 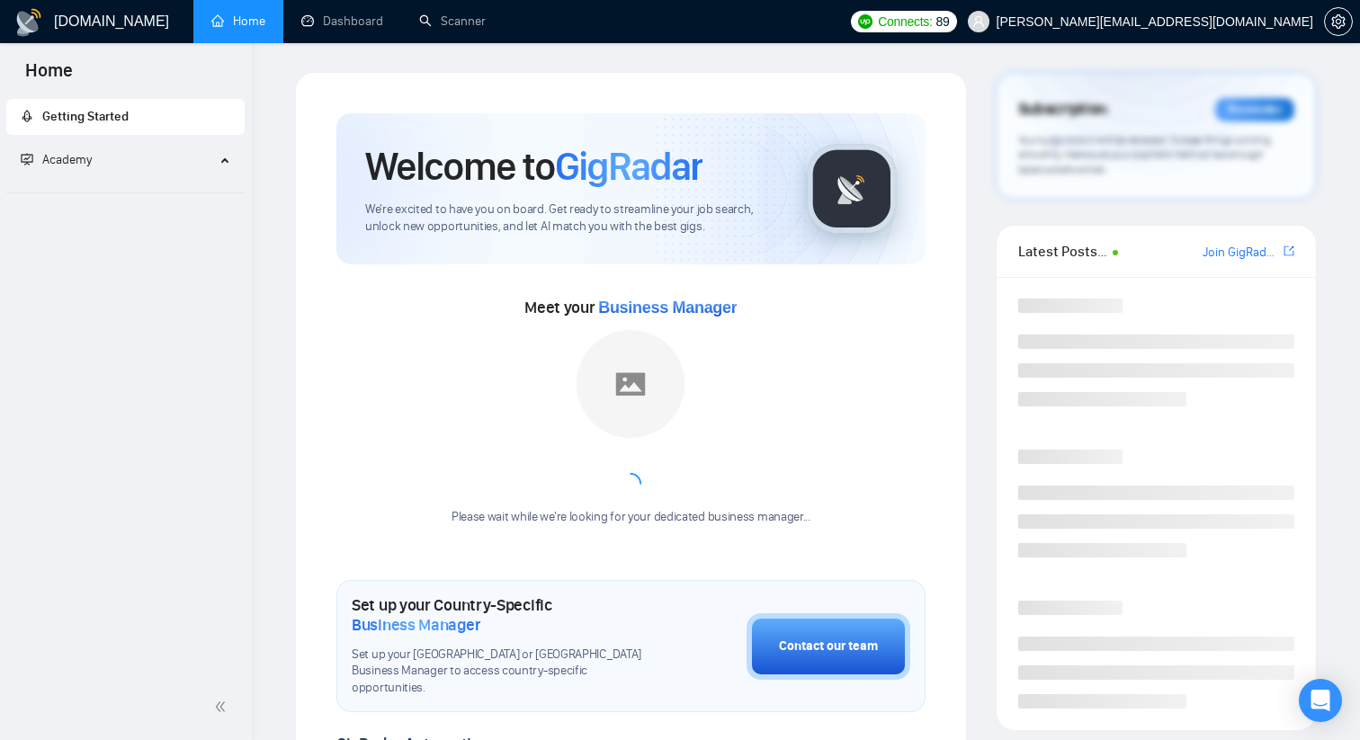 What do you see at coordinates (125, 191) in the screenshot?
I see `li: Academy Homepage` at bounding box center [125, 191].